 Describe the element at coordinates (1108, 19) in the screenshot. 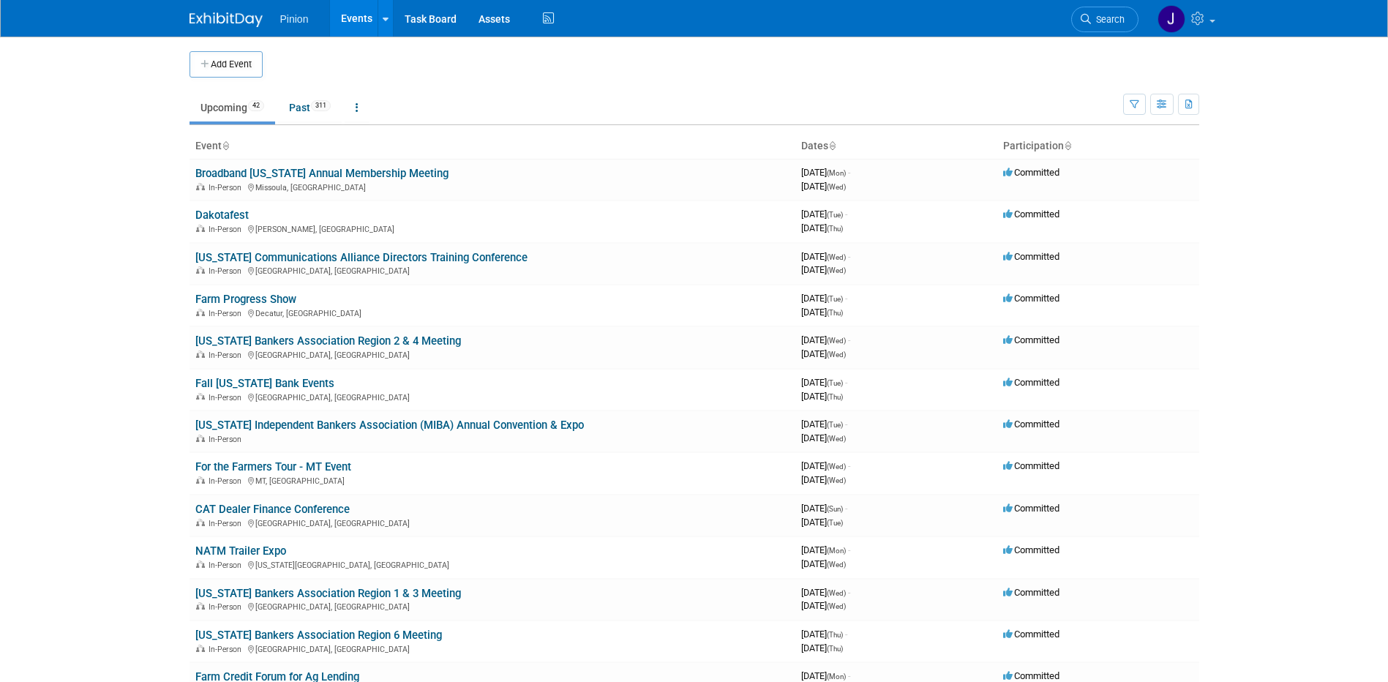

I see `span: Search` at that location.